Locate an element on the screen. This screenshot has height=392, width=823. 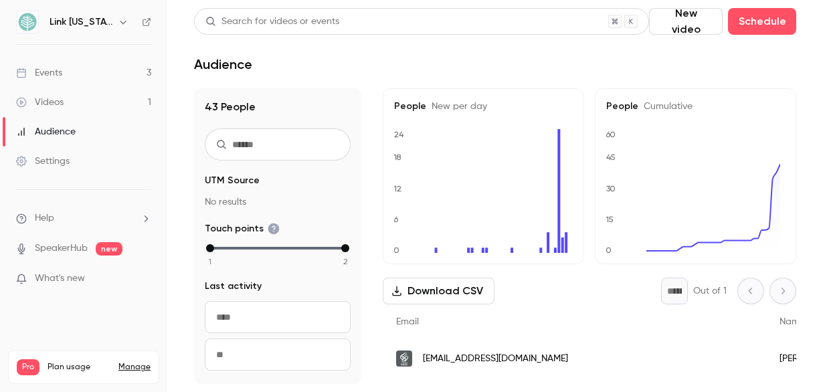
text: 24 is located at coordinates (399, 134).